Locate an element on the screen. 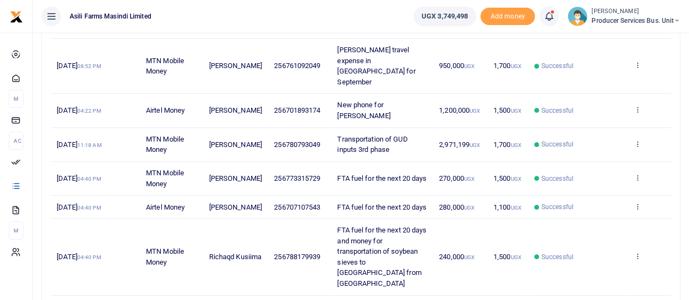  span: 256780793049 is located at coordinates (297, 144).